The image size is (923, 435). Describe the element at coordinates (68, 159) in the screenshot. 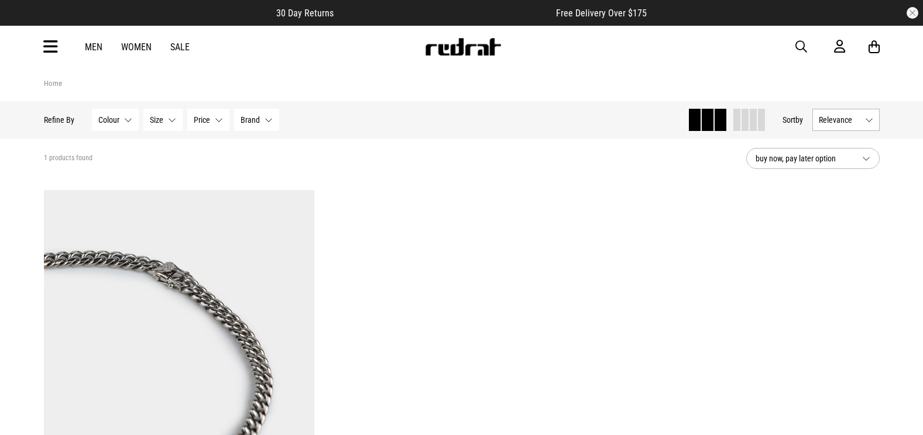

I see `span: 1 products found` at that location.